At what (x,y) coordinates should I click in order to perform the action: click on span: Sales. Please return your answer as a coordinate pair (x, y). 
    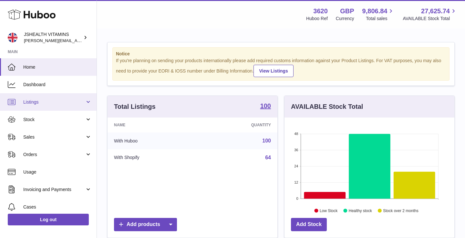
    Looking at the image, I should click on (54, 137).